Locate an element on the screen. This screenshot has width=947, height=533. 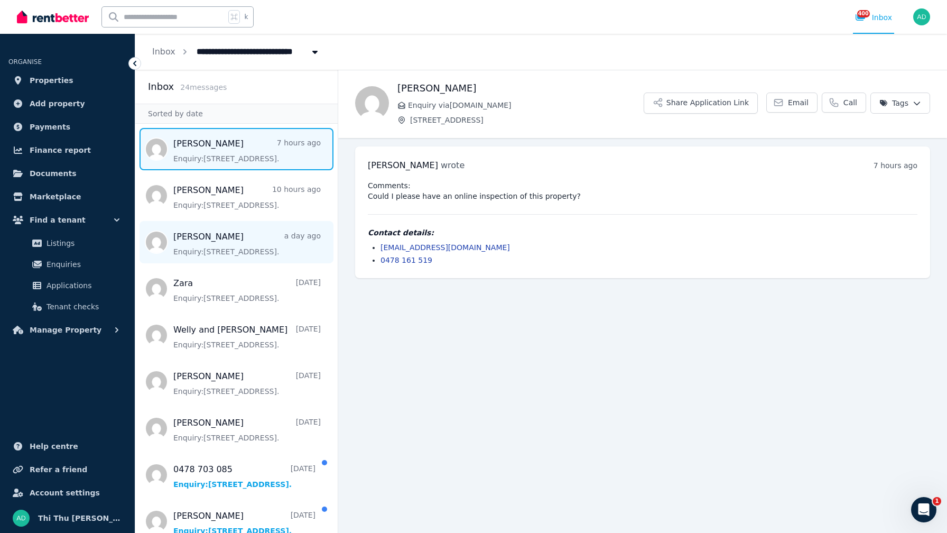
a: Documents is located at coordinates (67, 173).